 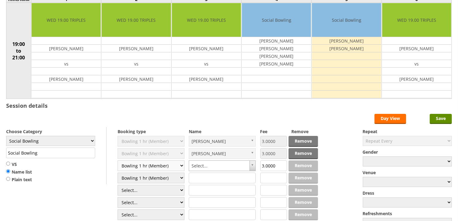 What do you see at coordinates (8, 179) in the screenshot?
I see `input: Plain text` at bounding box center [8, 179].